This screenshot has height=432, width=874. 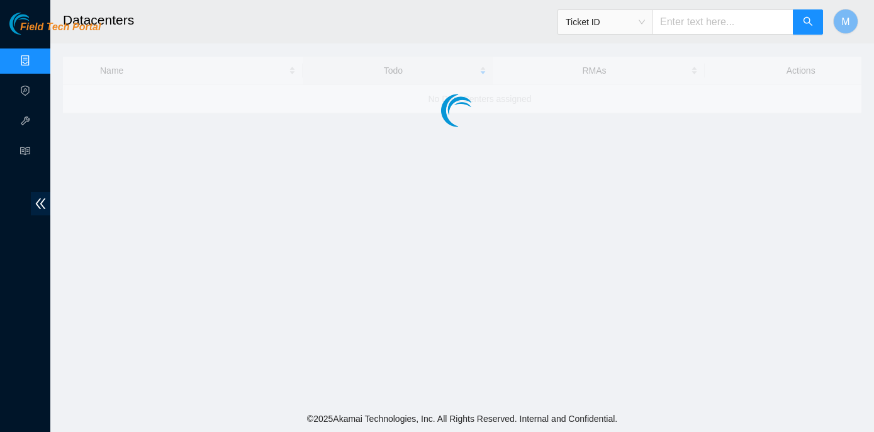 I want to click on button: search, so click(x=808, y=22).